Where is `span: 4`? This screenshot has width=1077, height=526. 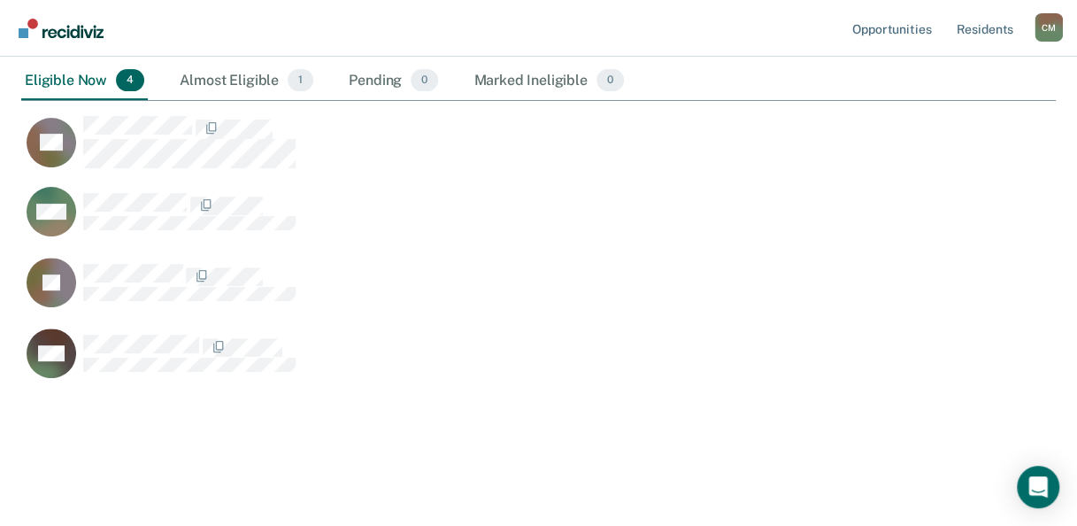
span: 4 is located at coordinates (130, 81).